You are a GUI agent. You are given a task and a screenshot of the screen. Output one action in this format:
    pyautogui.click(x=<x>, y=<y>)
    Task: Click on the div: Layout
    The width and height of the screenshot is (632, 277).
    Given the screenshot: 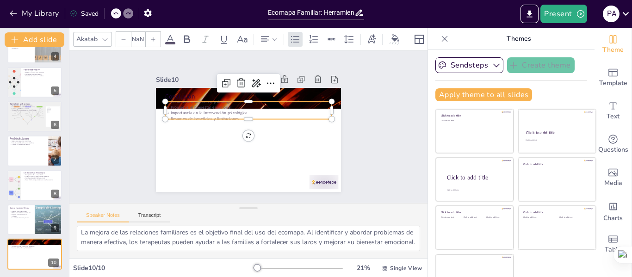 What is the action you would take?
    pyautogui.click(x=419, y=39)
    